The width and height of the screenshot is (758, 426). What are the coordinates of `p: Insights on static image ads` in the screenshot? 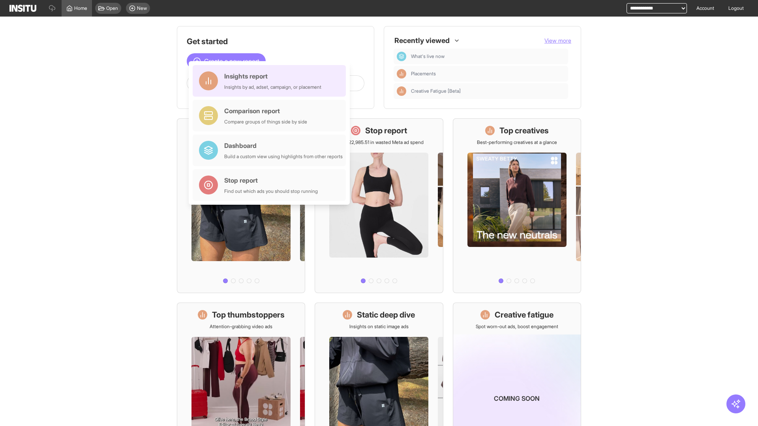 It's located at (379, 327).